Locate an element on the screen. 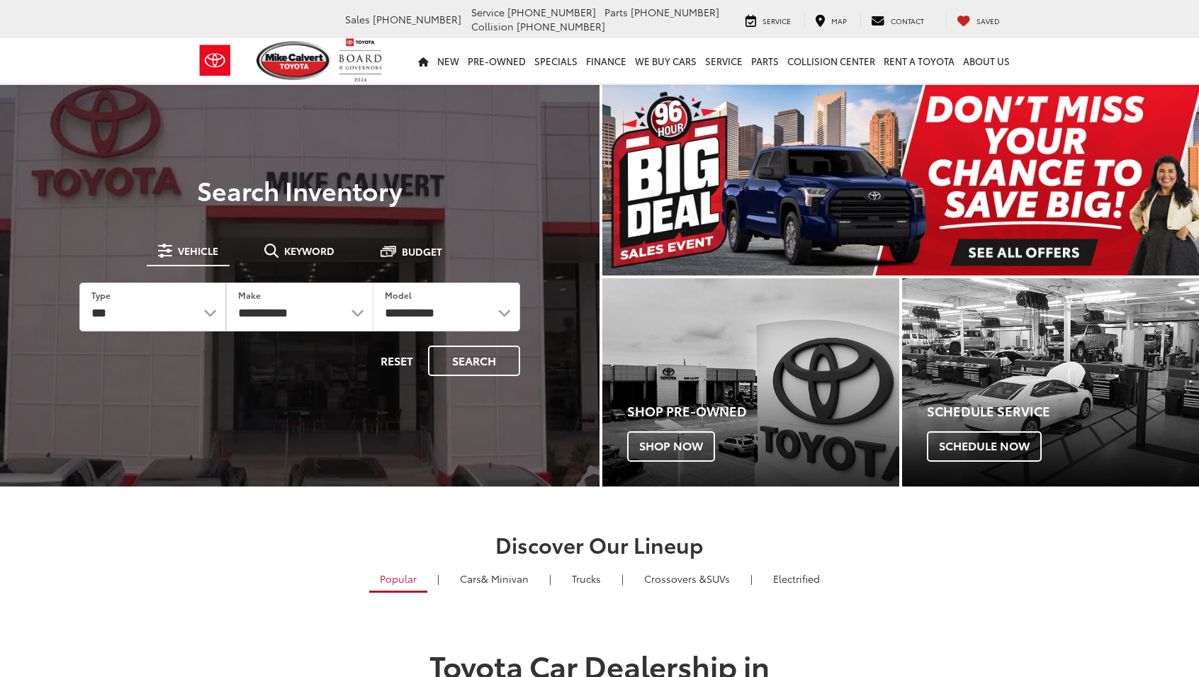 The width and height of the screenshot is (1199, 677). img: Big Deal Sales Event is located at coordinates (900, 180).